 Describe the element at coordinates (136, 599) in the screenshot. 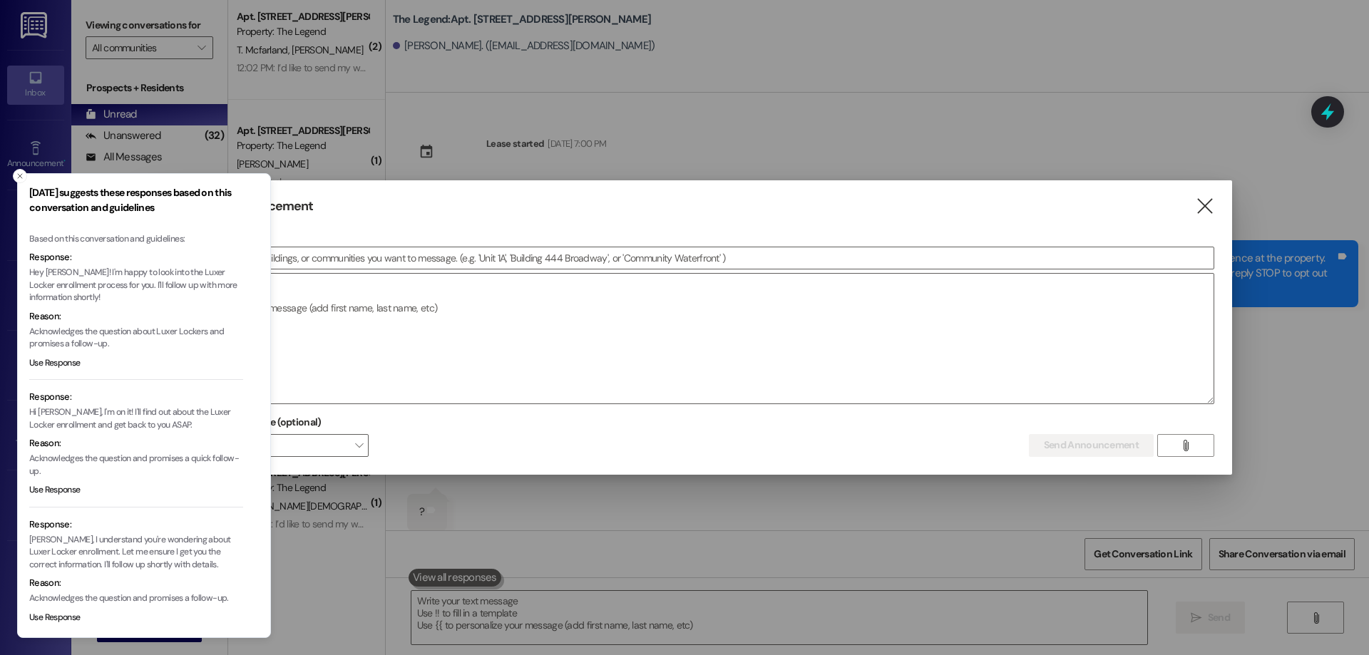

I see `p: Acknowledges the question and promises a follow-up.` at that location.